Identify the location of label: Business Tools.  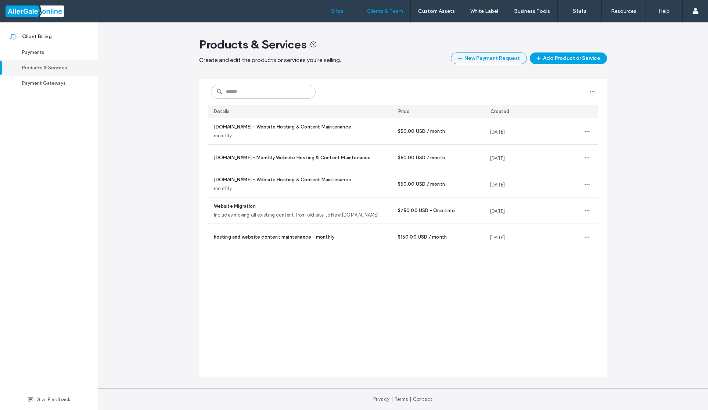
(532, 11).